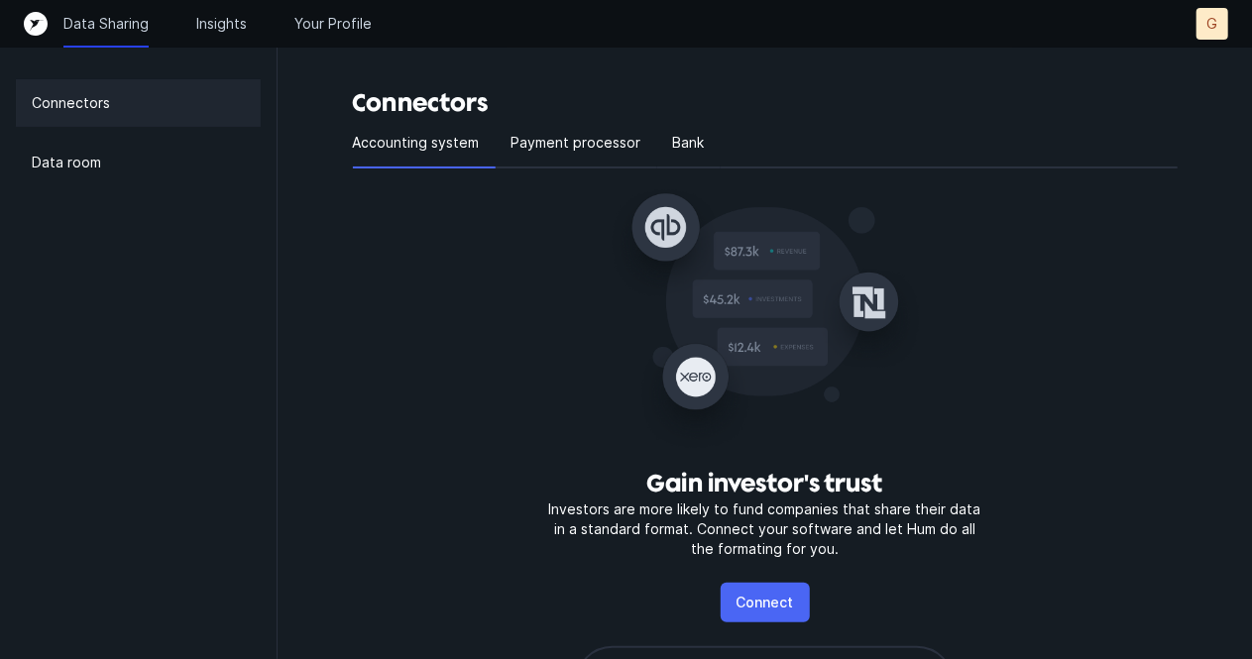  I want to click on p: Bank, so click(689, 143).